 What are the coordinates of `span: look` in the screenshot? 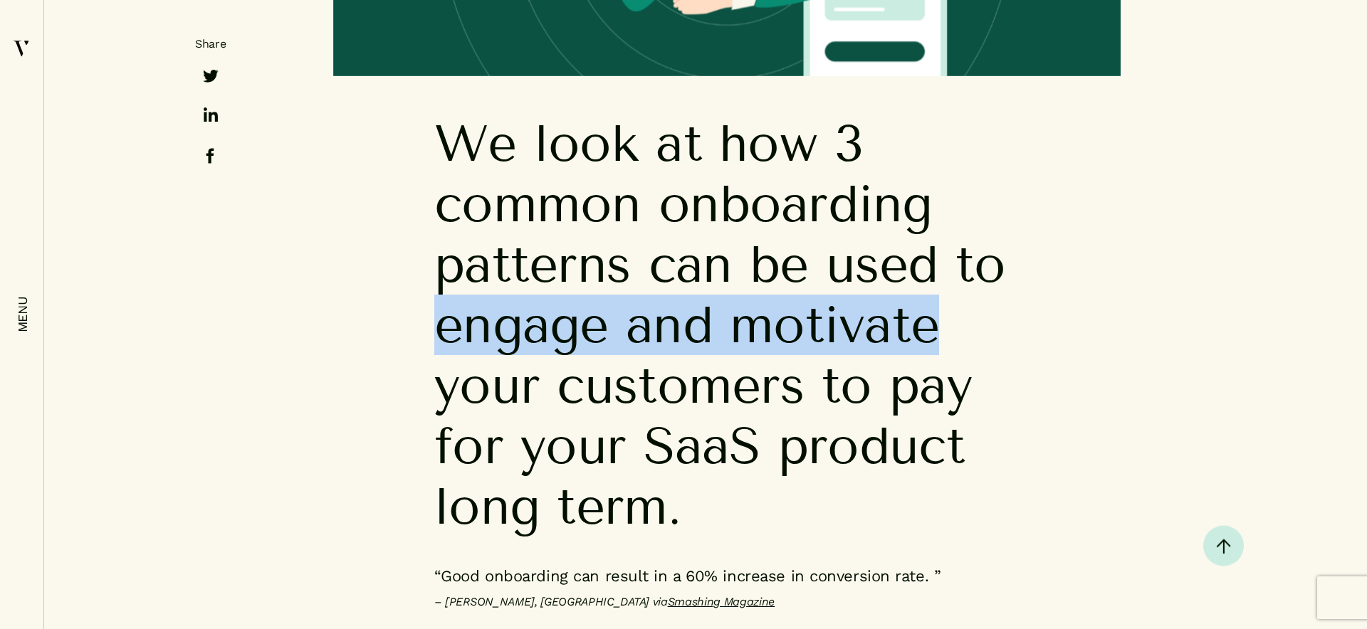 It's located at (586, 143).